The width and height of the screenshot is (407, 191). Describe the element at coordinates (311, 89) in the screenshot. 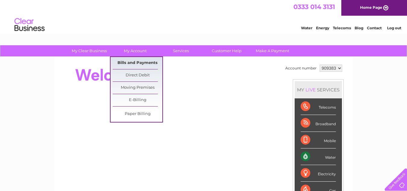

I see `div: LIVE` at that location.